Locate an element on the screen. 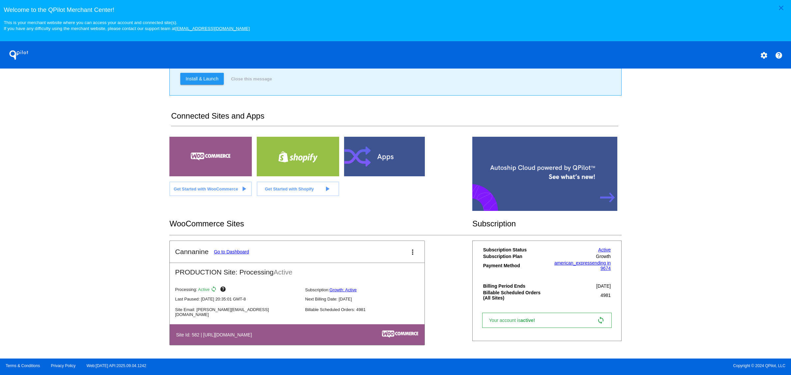  th: Payment Method is located at coordinates (515, 266).